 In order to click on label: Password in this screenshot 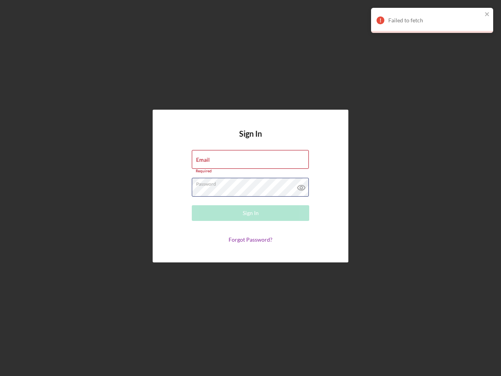, I will do `click(253, 182)`.